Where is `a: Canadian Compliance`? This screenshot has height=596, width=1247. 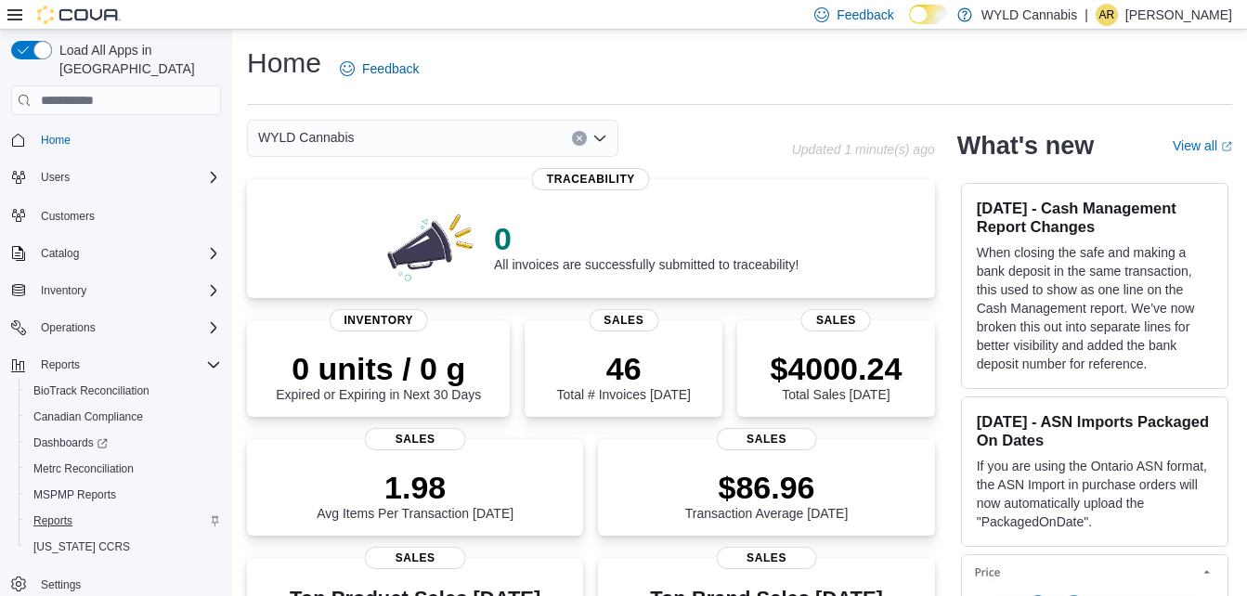
a: Canadian Compliance is located at coordinates (88, 417).